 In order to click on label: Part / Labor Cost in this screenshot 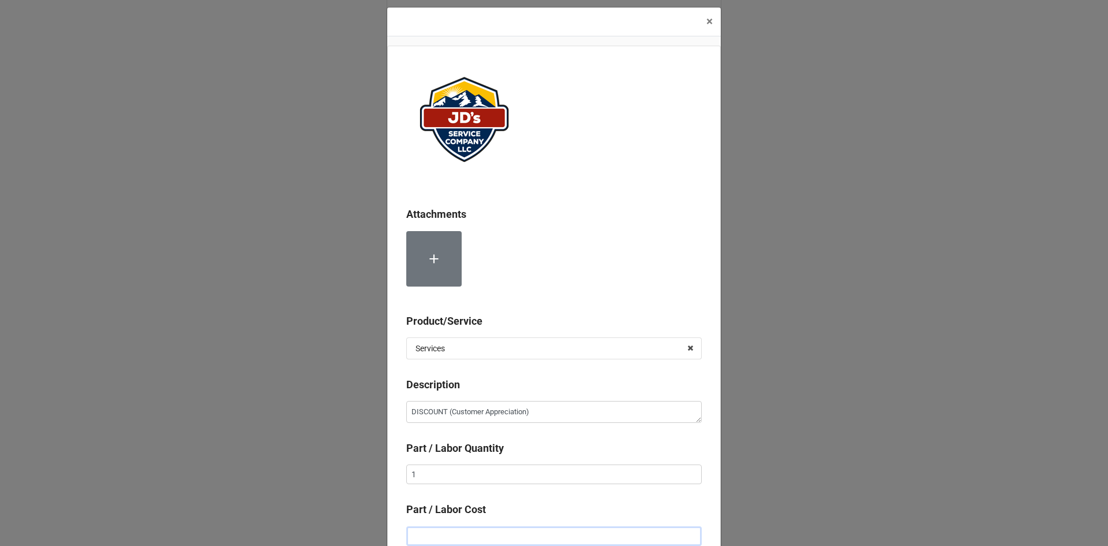, I will do `click(446, 509)`.